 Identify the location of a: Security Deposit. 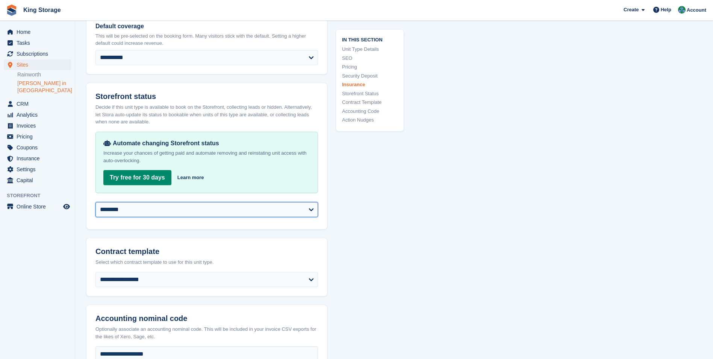
(370, 76).